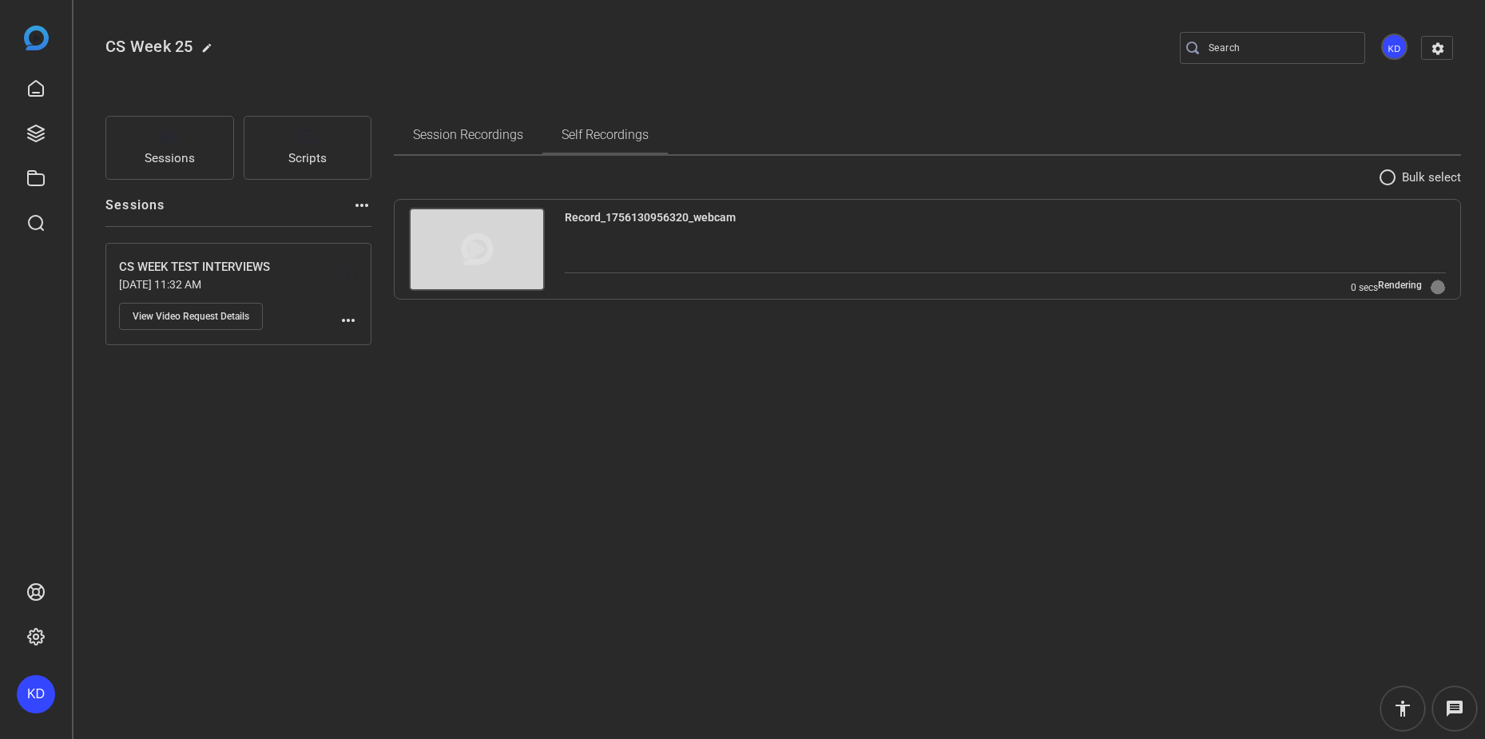 The width and height of the screenshot is (1485, 739). Describe the element at coordinates (1390, 177) in the screenshot. I see `mat-icon: radio_button_unchecked` at that location.